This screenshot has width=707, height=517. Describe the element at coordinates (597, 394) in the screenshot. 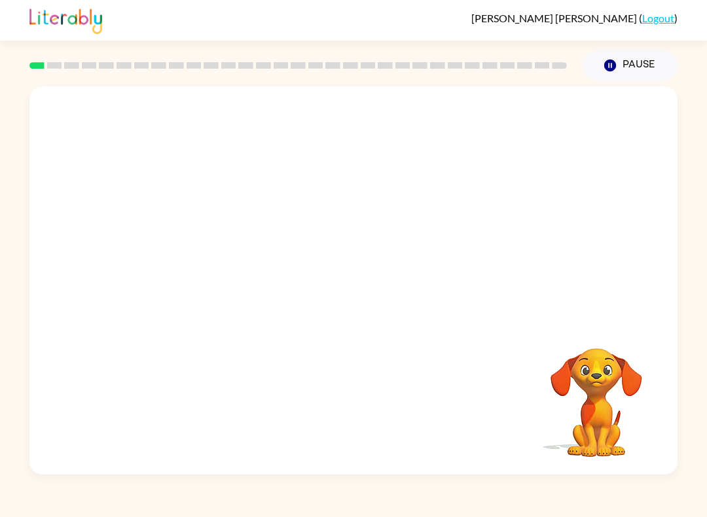

I see `video: Your browser must support playing .mp4 files to use Literably. Please try using another browser.` at that location.